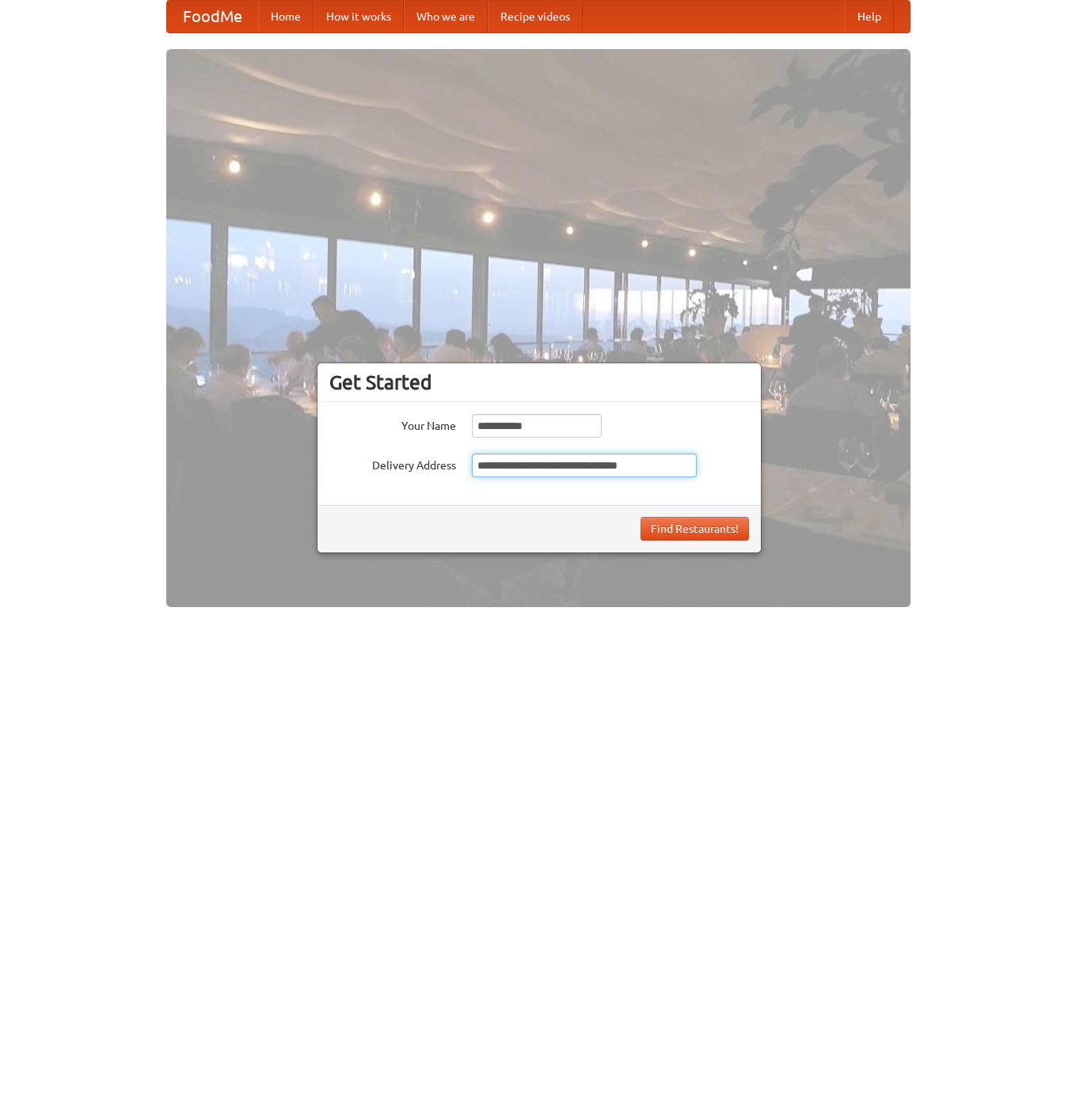 The width and height of the screenshot is (1076, 1120). Describe the element at coordinates (535, 17) in the screenshot. I see `a: Recipe videos` at that location.